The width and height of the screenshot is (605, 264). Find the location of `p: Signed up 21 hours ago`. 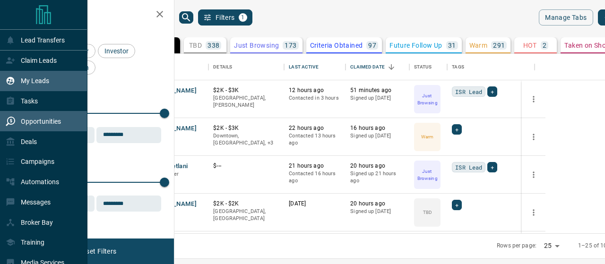

p: Signed up 21 hours ago is located at coordinates (377, 177).